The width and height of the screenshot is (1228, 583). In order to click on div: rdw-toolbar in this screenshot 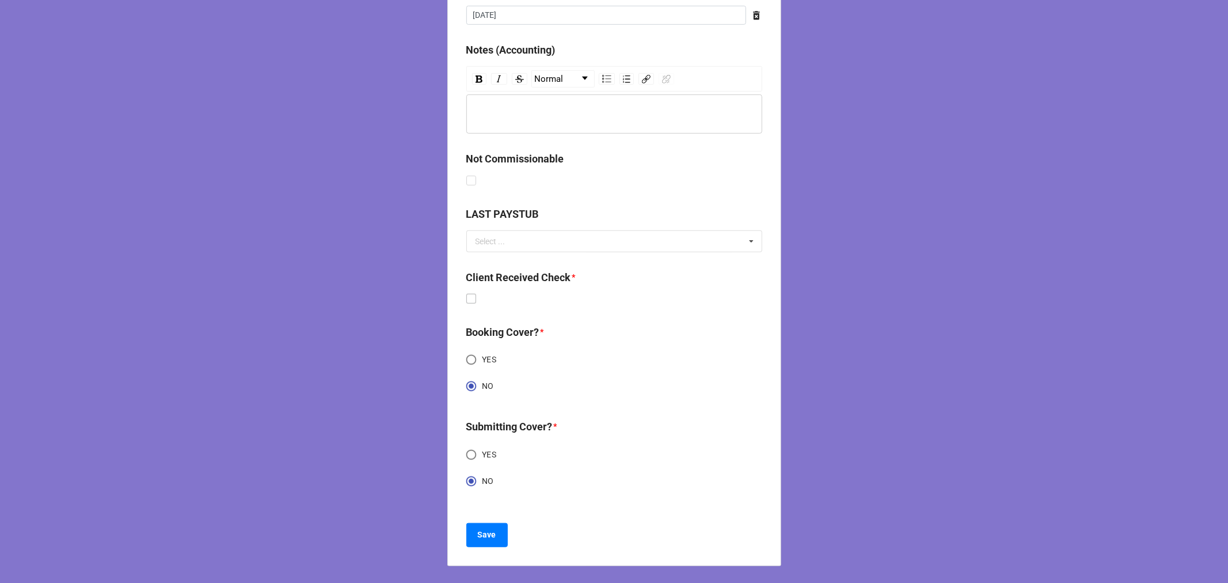, I will do `click(614, 79)`.